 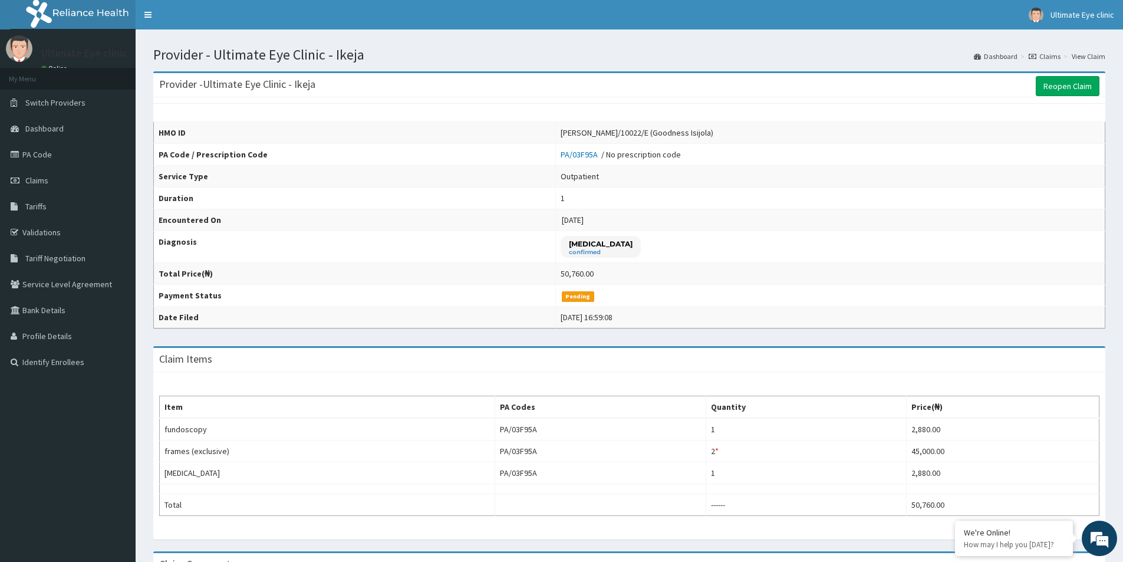 What do you see at coordinates (562, 198) in the screenshot?
I see `div: 1` at bounding box center [562, 198].